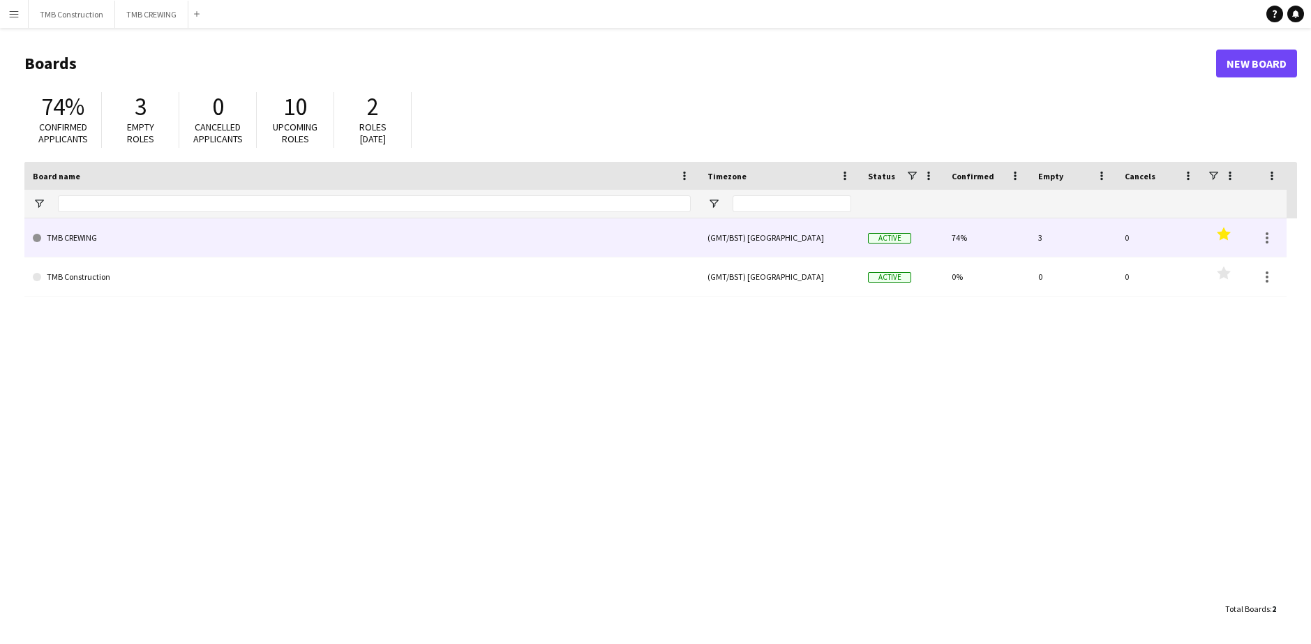 The image size is (1311, 644). Describe the element at coordinates (620, 63) in the screenshot. I see `h1: Boards` at that location.